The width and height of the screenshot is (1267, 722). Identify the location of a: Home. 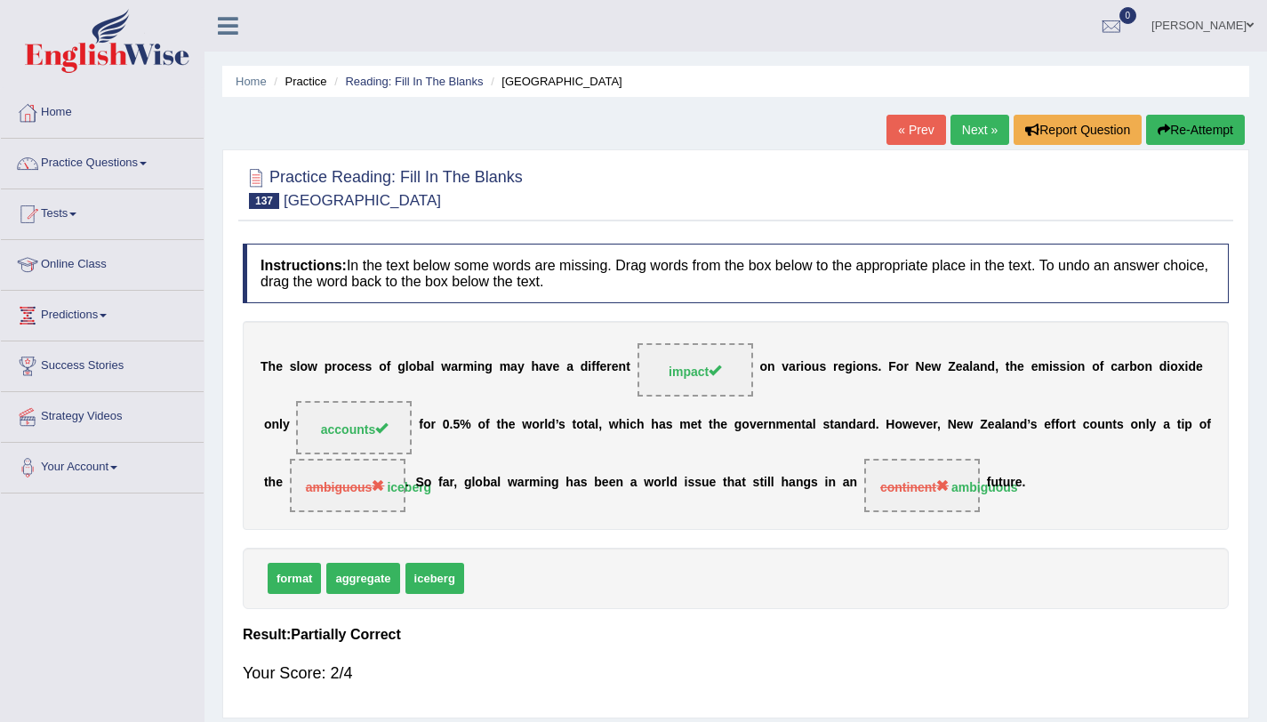
(102, 110).